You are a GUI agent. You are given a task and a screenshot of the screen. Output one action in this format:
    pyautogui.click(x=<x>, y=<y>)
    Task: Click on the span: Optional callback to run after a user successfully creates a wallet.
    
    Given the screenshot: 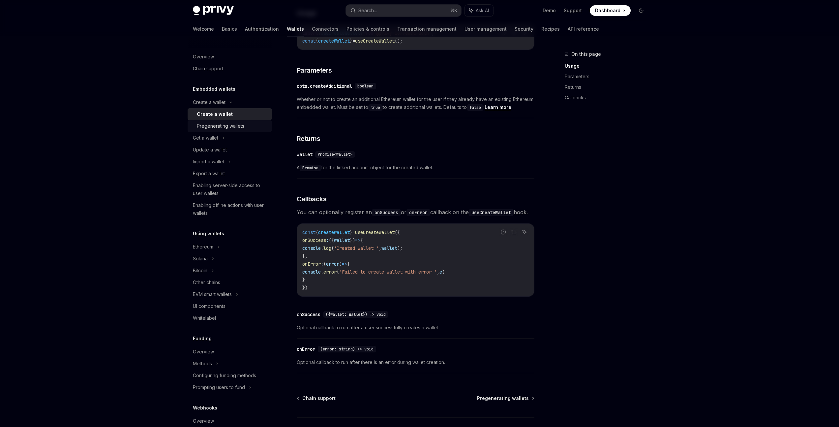 What is the action you would take?
    pyautogui.click(x=415, y=327)
    